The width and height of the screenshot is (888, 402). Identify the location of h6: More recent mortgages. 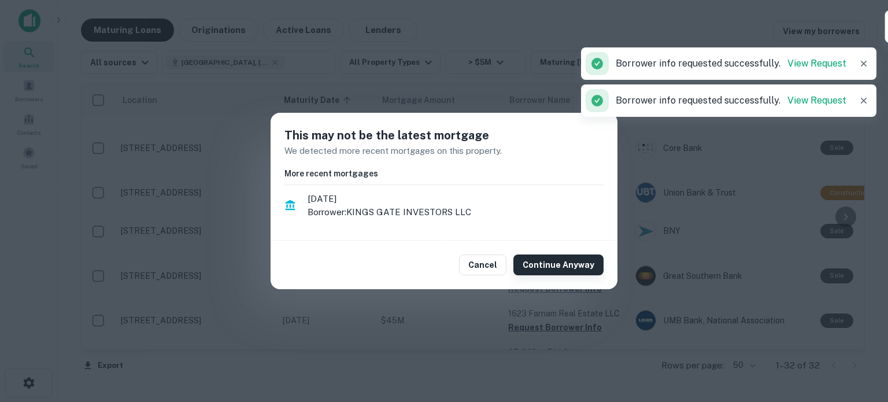
(444, 173).